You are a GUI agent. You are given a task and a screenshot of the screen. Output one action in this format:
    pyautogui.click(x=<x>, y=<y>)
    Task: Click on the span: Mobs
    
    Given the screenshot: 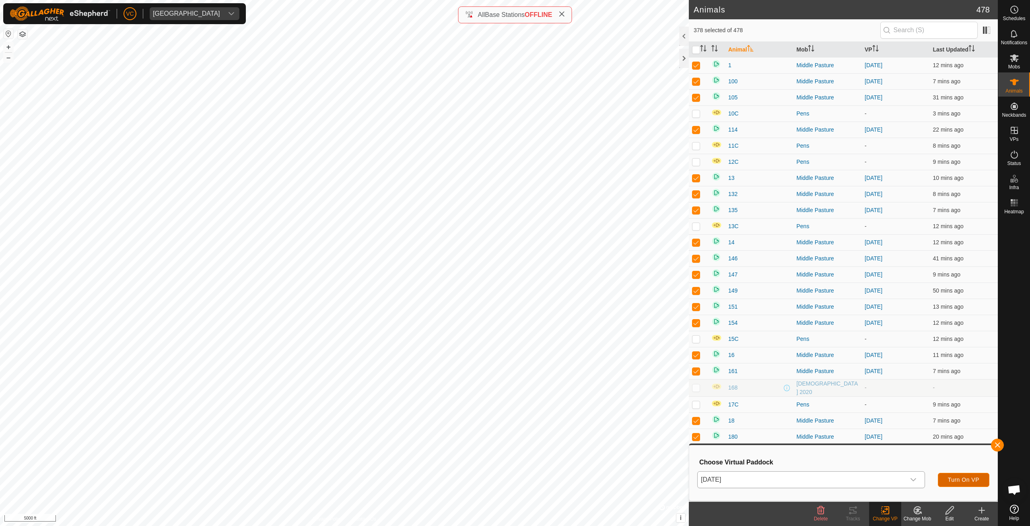 What is the action you would take?
    pyautogui.click(x=1014, y=67)
    